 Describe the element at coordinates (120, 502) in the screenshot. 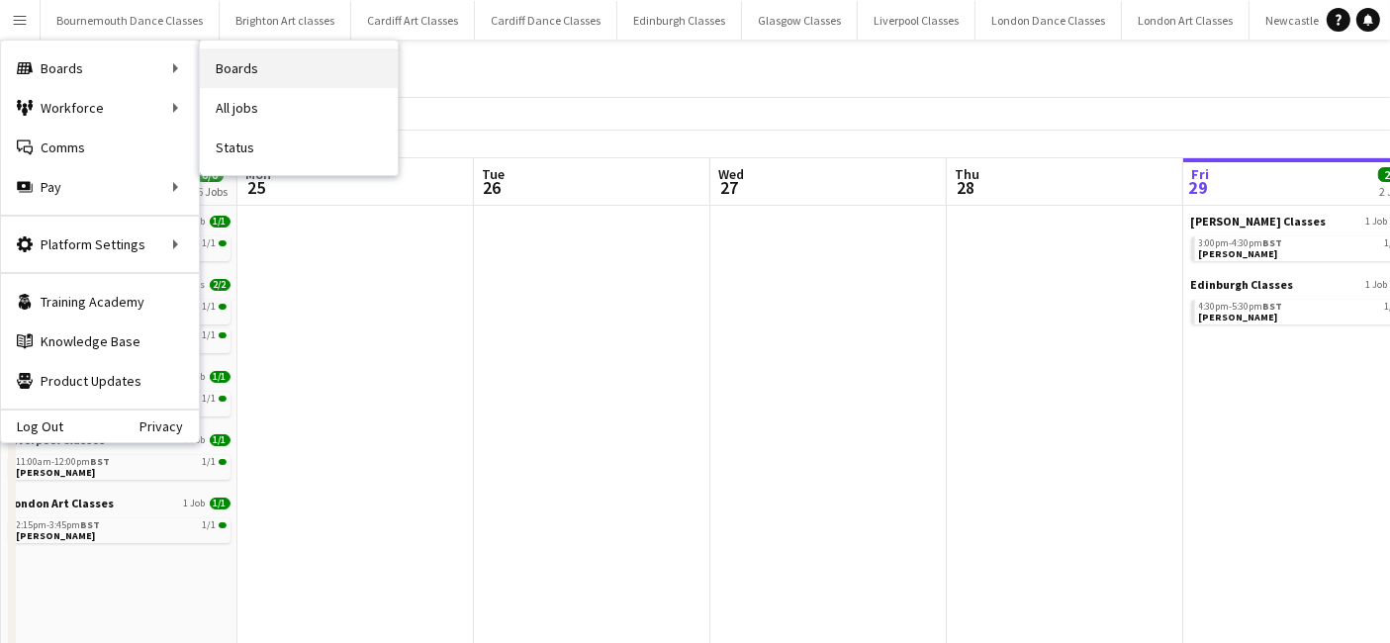

I see `a: London Art Classes1 Job1/1` at that location.